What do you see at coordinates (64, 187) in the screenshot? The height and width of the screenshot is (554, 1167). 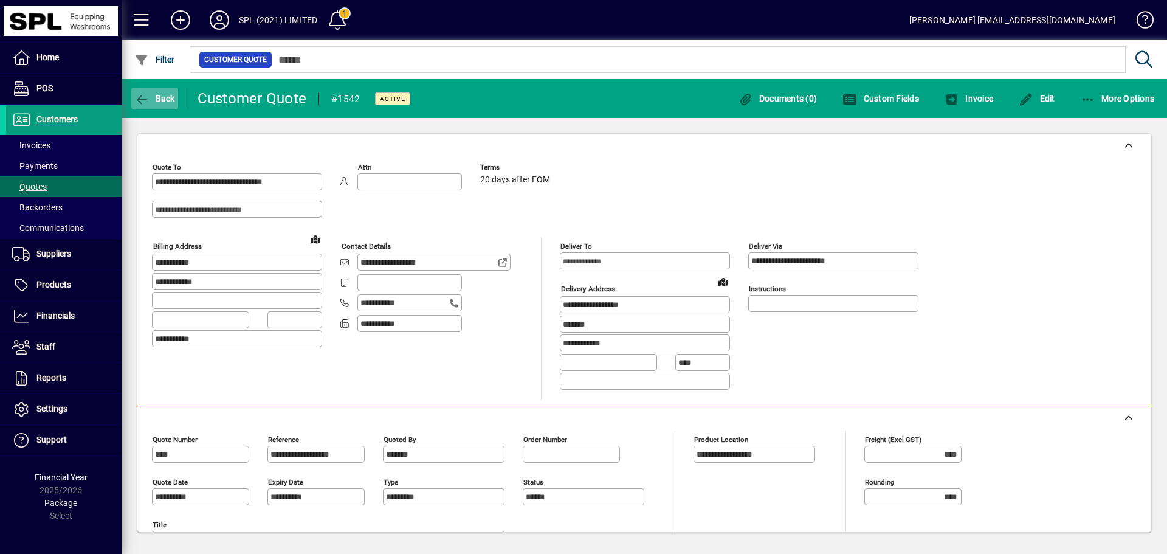 I see `a: Quotes` at bounding box center [64, 187].